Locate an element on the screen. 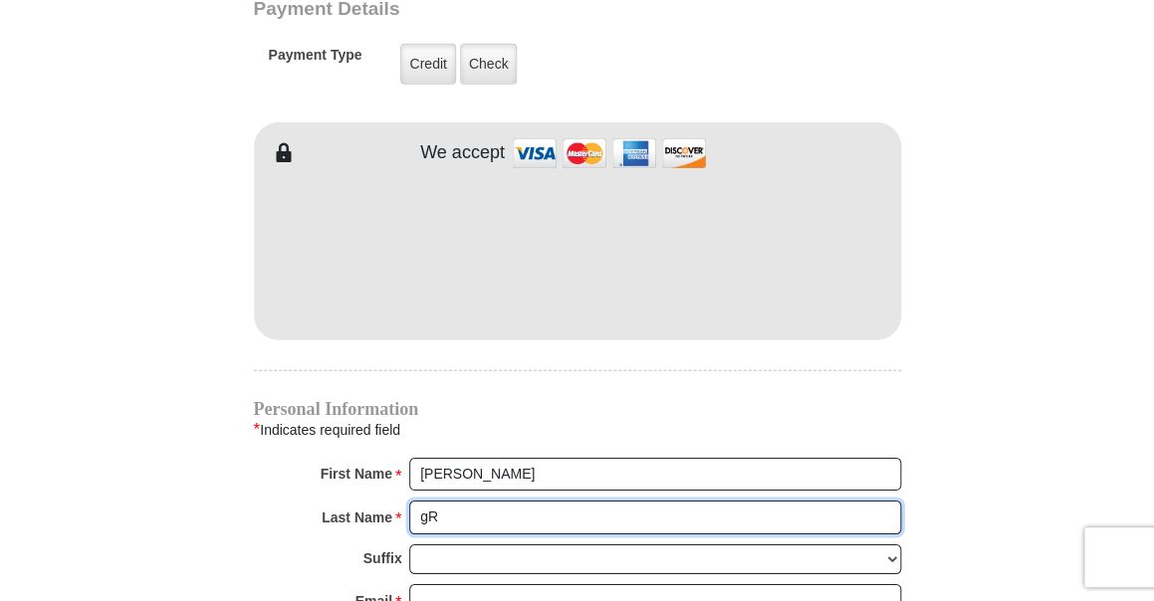  strong: First Name is located at coordinates (356, 474).